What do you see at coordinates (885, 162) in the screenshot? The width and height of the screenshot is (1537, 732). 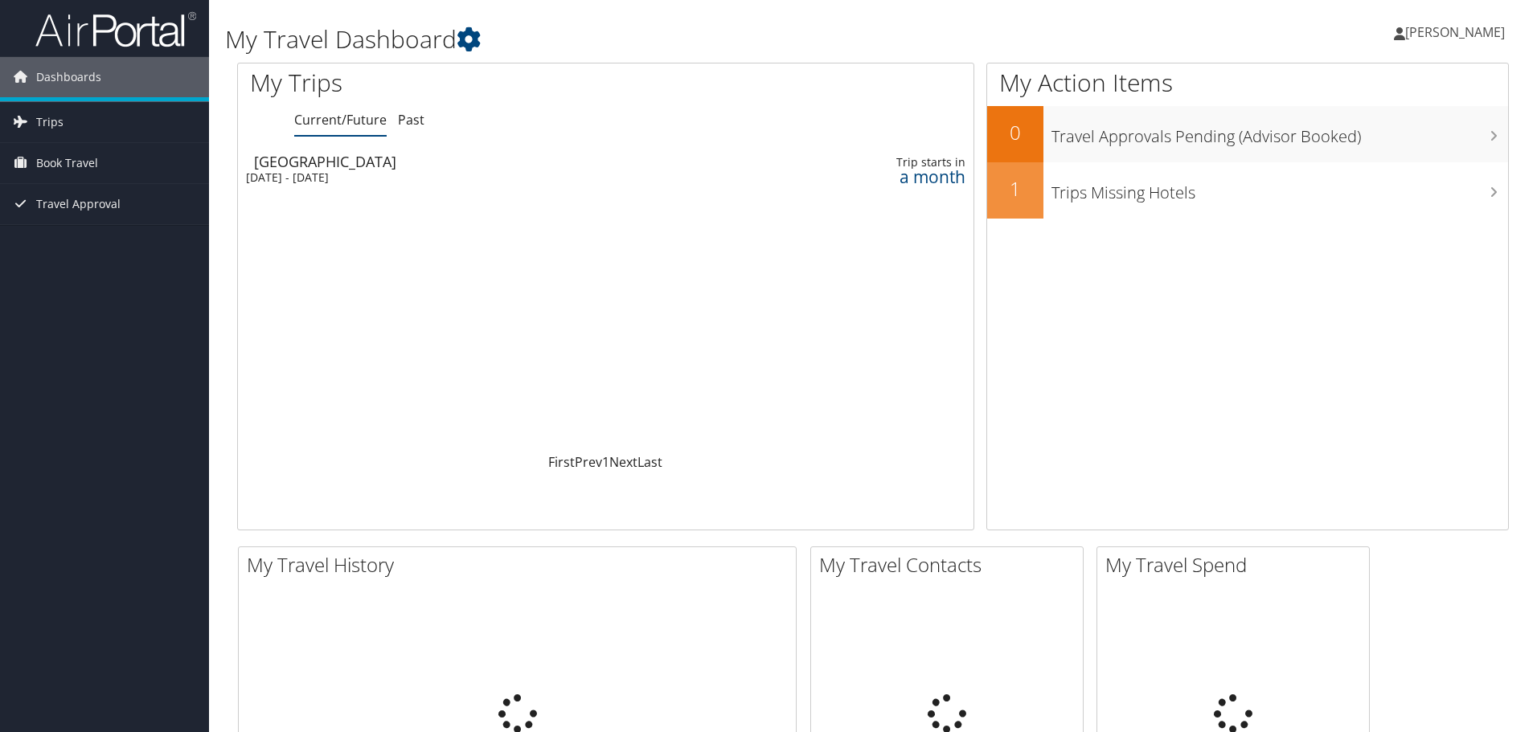 I see `div: Trip starts in` at bounding box center [885, 162].